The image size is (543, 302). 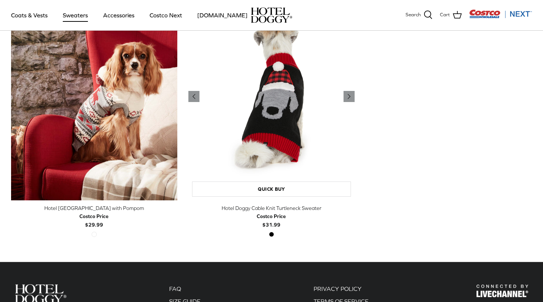 I want to click on div: Hotel Doggy Cable Knit Turtleneck Sweater, so click(x=271, y=208).